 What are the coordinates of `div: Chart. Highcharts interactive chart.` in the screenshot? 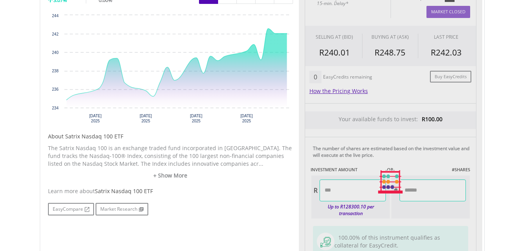 It's located at (171, 70).